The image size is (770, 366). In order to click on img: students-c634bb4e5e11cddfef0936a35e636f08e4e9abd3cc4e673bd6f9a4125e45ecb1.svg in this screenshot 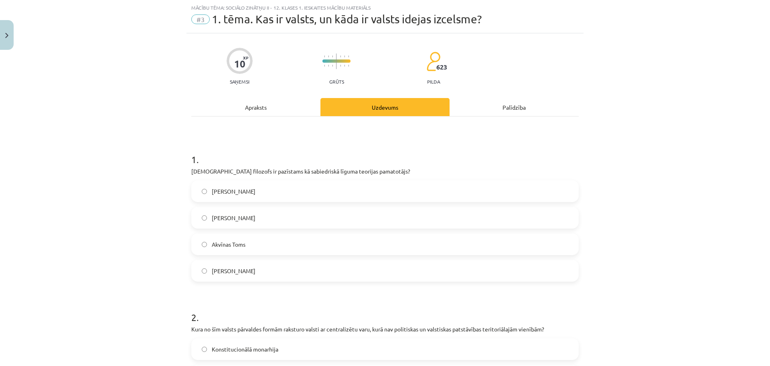, I will do `click(433, 61)`.